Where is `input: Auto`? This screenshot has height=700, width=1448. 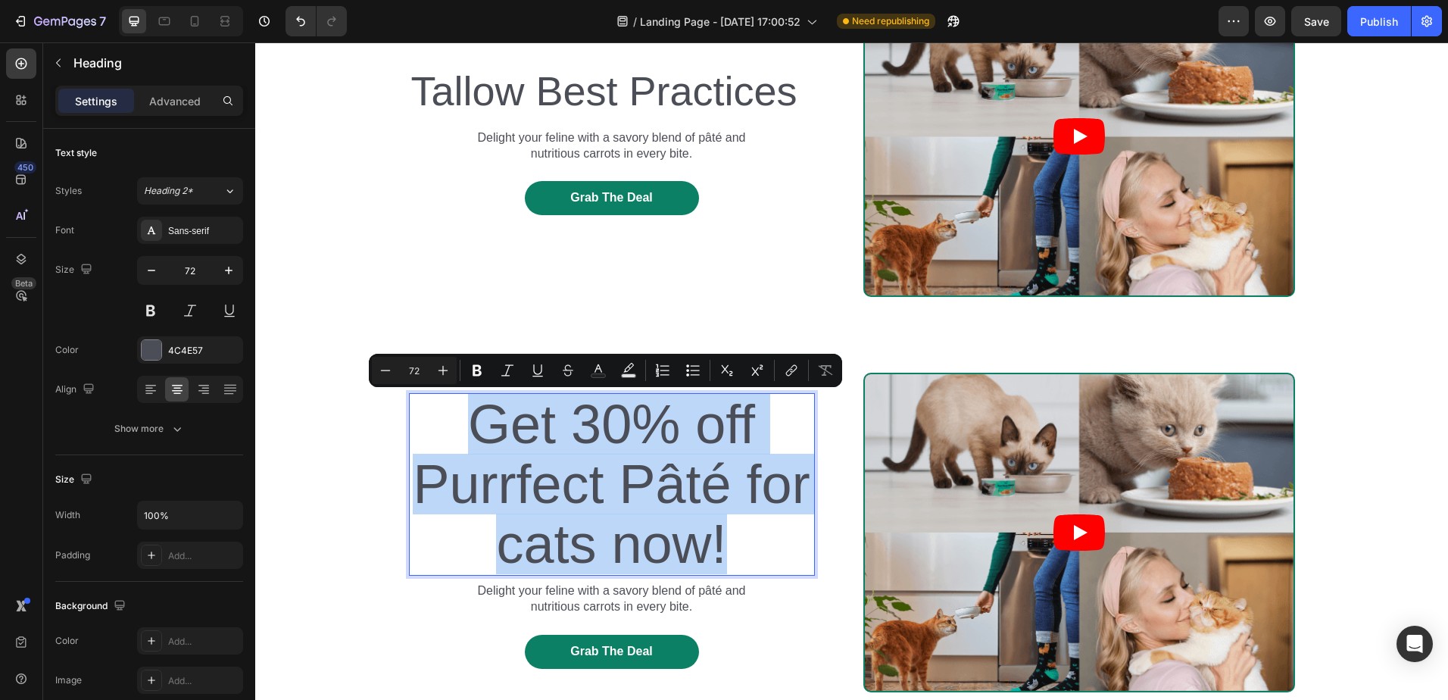
input: Auto is located at coordinates (190, 515).